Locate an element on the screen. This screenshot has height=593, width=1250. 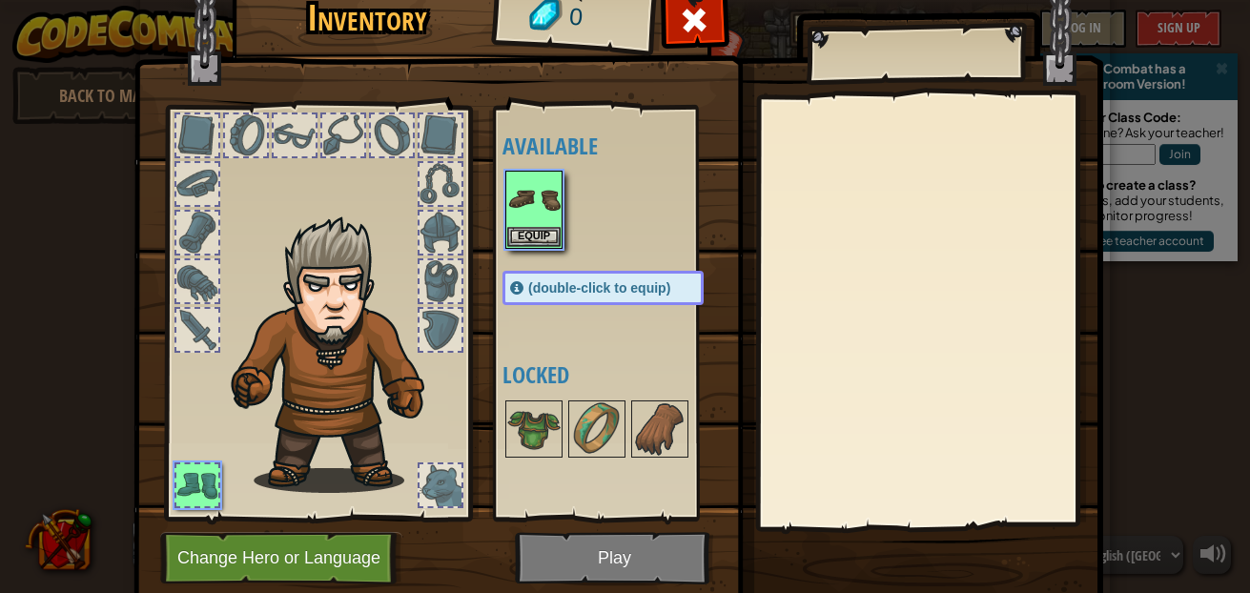
h4: Available is located at coordinates (622, 146).